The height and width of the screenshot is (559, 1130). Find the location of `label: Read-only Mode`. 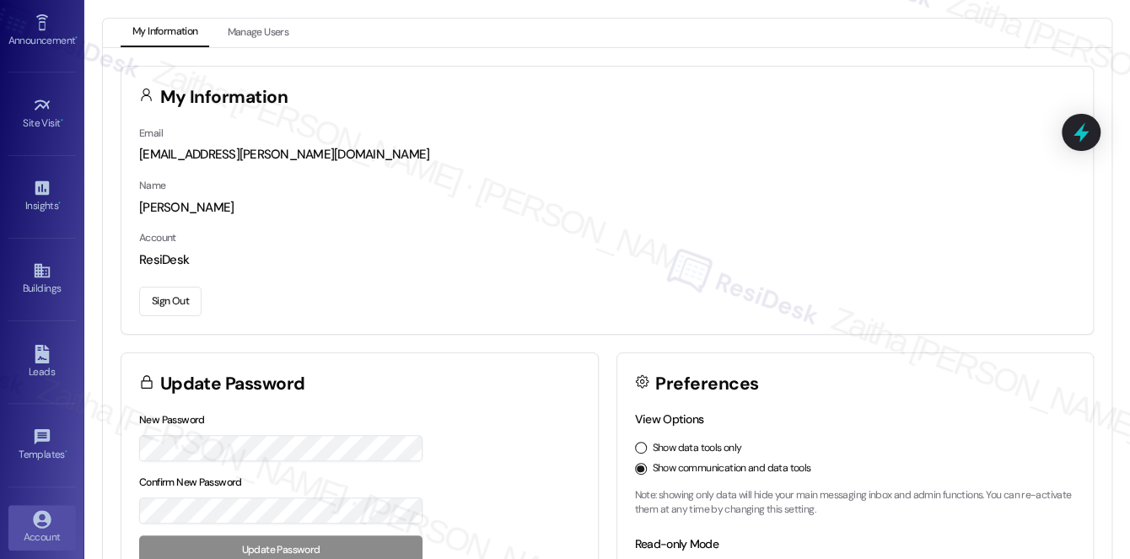

label: Read-only Mode is located at coordinates (677, 544).